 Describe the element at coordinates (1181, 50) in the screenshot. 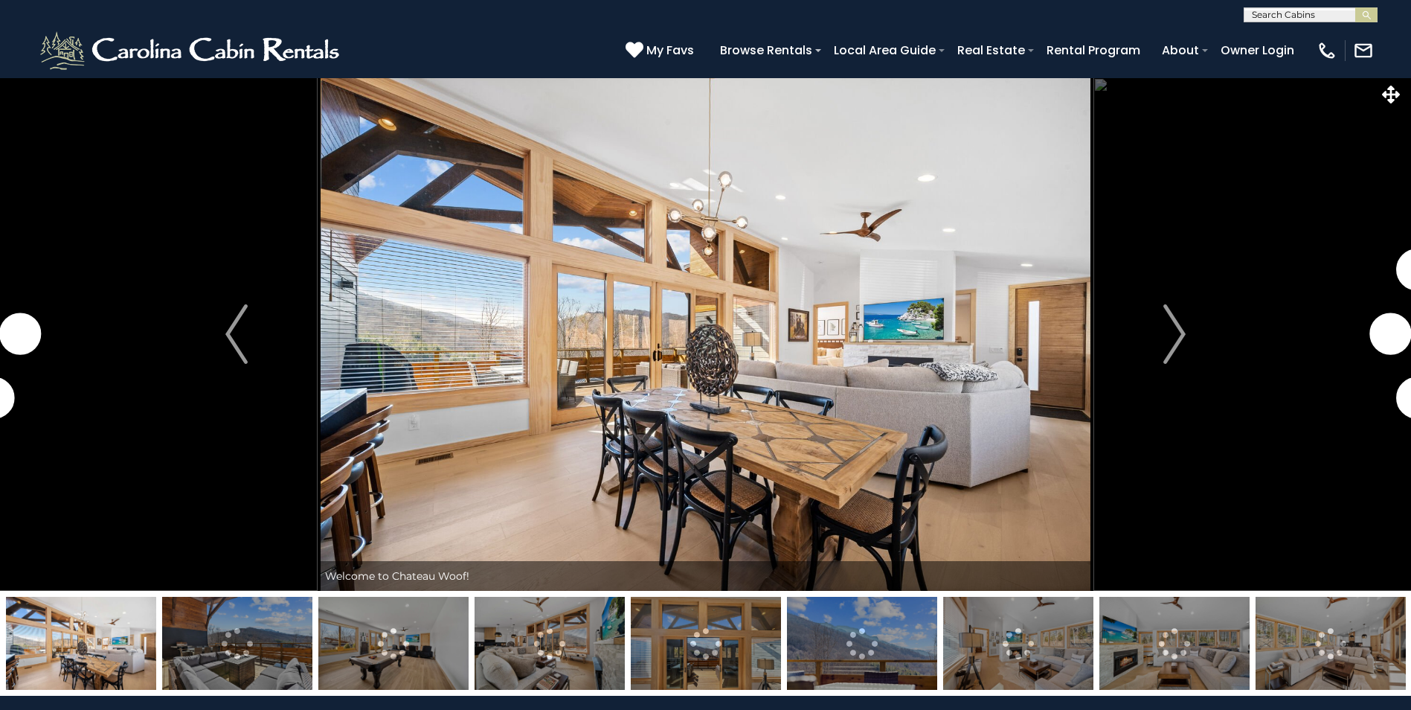

I see `a: About` at that location.